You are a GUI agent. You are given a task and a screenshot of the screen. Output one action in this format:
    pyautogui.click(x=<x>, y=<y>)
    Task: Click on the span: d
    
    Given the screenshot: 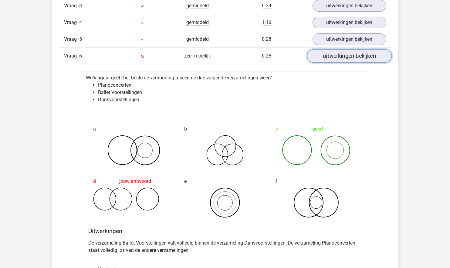 What is the action you would take?
    pyautogui.click(x=94, y=181)
    